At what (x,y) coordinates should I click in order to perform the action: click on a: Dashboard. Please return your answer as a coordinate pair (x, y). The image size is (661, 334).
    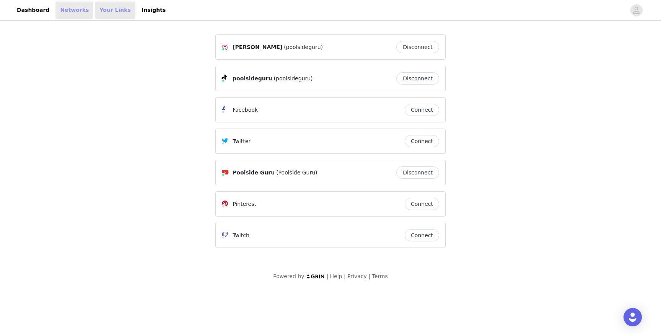
    Looking at the image, I should click on (33, 10).